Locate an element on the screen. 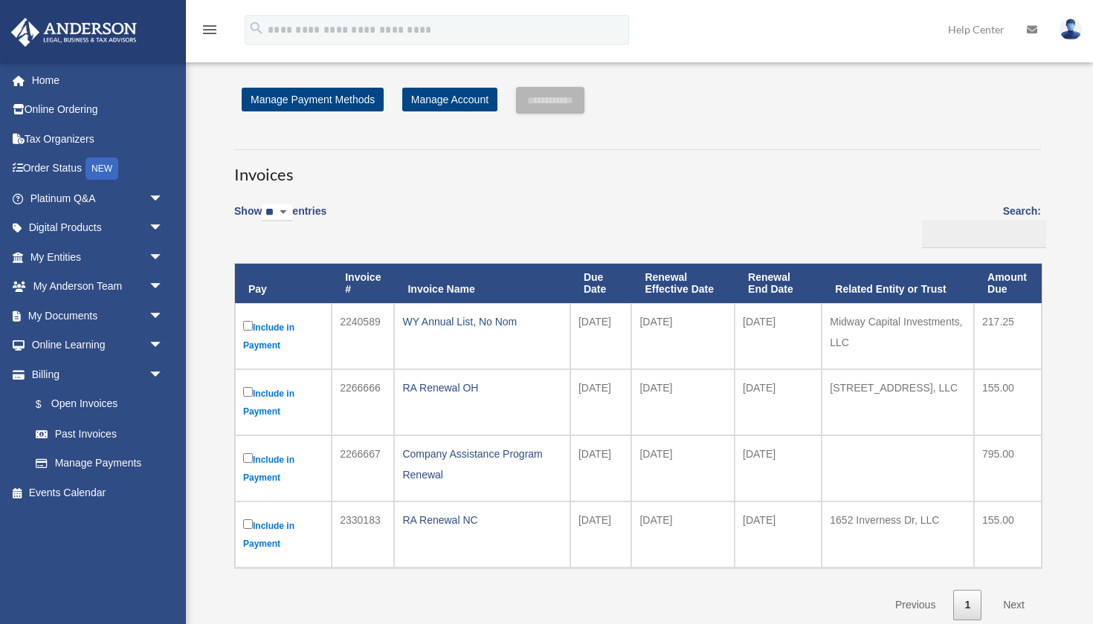 The width and height of the screenshot is (1093, 624). a: Manage Payment Methods is located at coordinates (312, 100).